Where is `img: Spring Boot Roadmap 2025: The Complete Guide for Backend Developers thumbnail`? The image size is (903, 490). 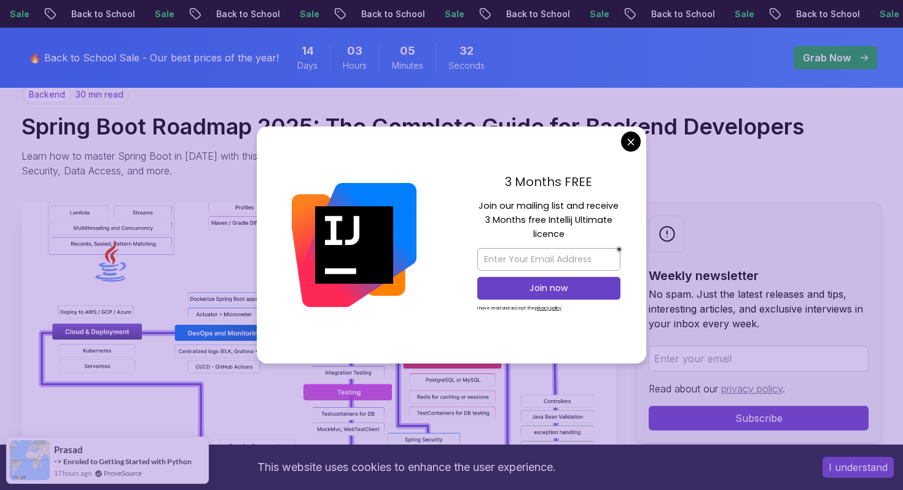
img: Spring Boot Roadmap 2025: The Complete Guide for Backend Developers thumbnail is located at coordinates (319, 341).